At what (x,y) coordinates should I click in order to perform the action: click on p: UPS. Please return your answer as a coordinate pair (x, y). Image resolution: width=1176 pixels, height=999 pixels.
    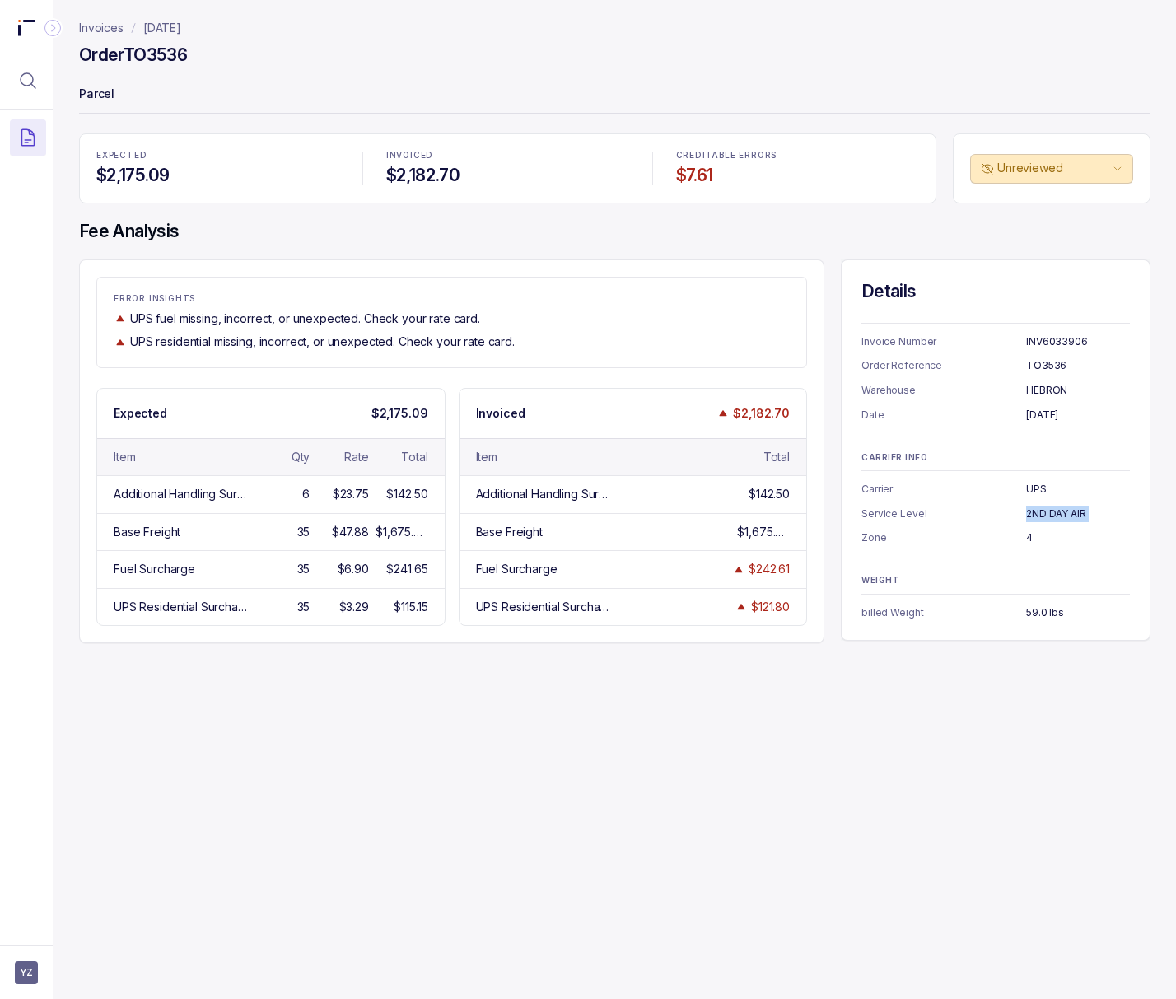
    Looking at the image, I should click on (1078, 489).